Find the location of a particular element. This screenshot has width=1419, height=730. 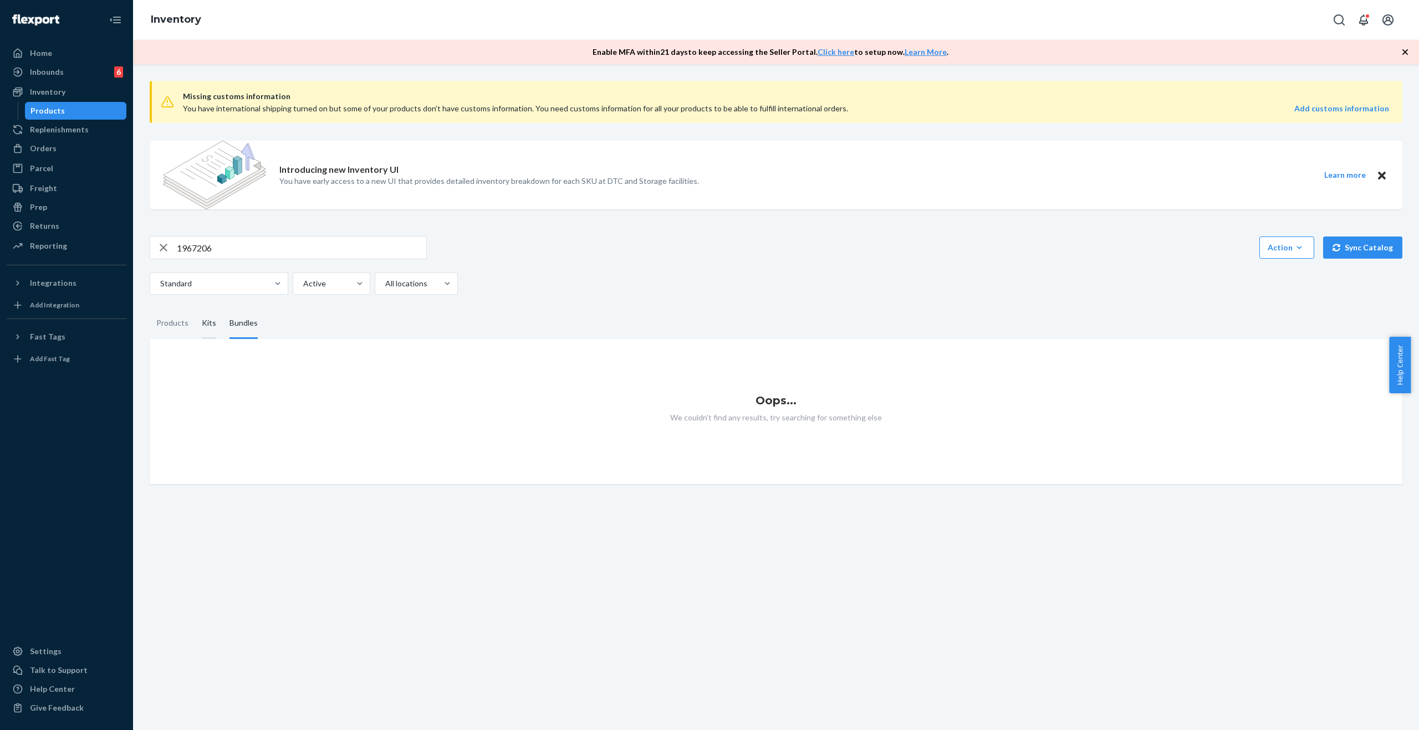

div: Orders is located at coordinates (43, 149).